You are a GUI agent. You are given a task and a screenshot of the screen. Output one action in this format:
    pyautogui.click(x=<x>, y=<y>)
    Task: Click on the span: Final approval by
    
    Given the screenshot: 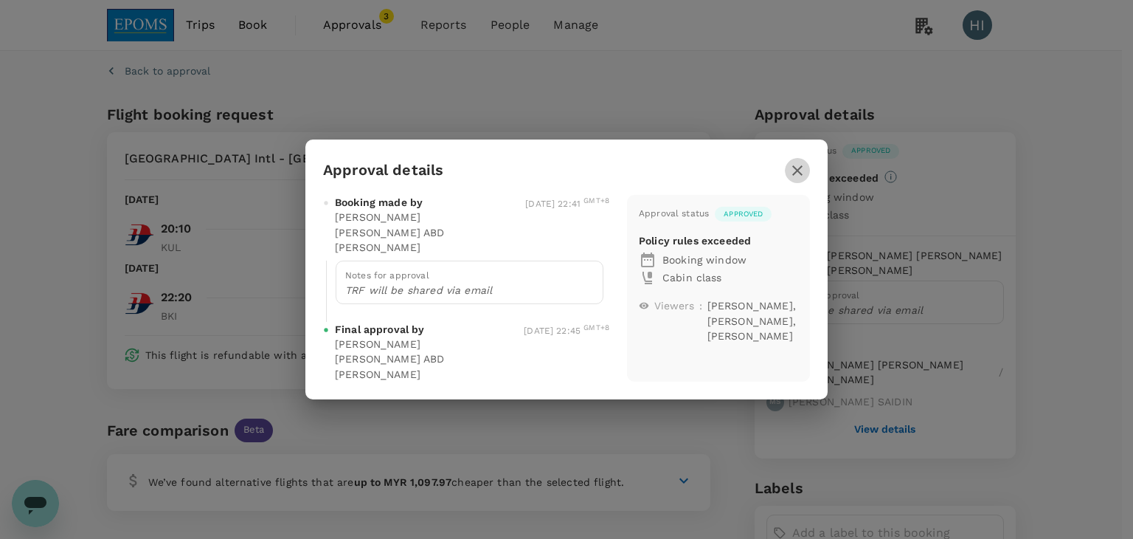 What is the action you would take?
    pyautogui.click(x=380, y=329)
    